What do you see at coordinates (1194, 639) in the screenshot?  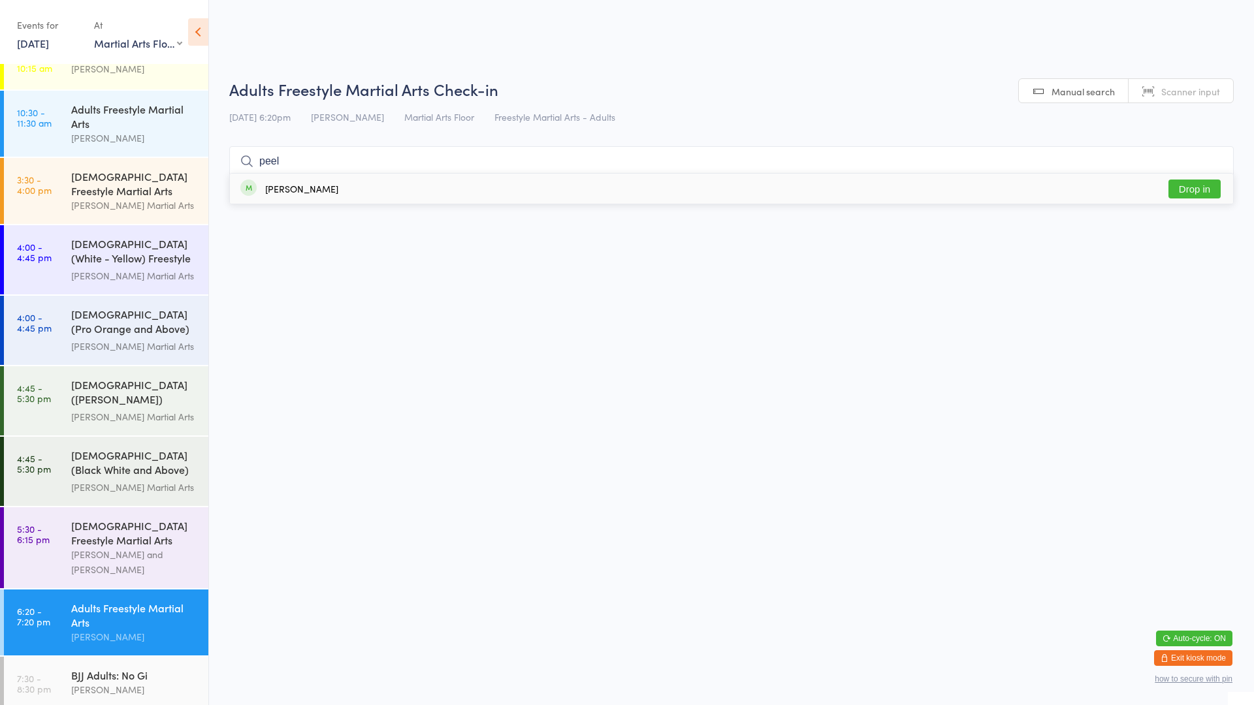 I see `button: Auto-cycle: ON` at bounding box center [1194, 639].